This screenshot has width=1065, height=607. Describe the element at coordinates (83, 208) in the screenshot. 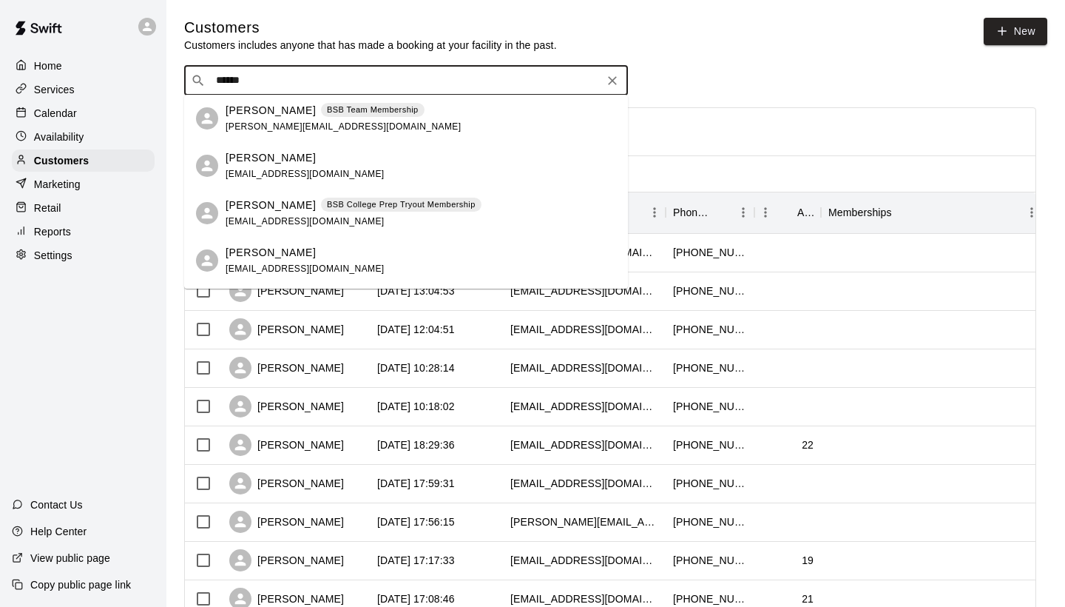

I see `a: Retail` at that location.